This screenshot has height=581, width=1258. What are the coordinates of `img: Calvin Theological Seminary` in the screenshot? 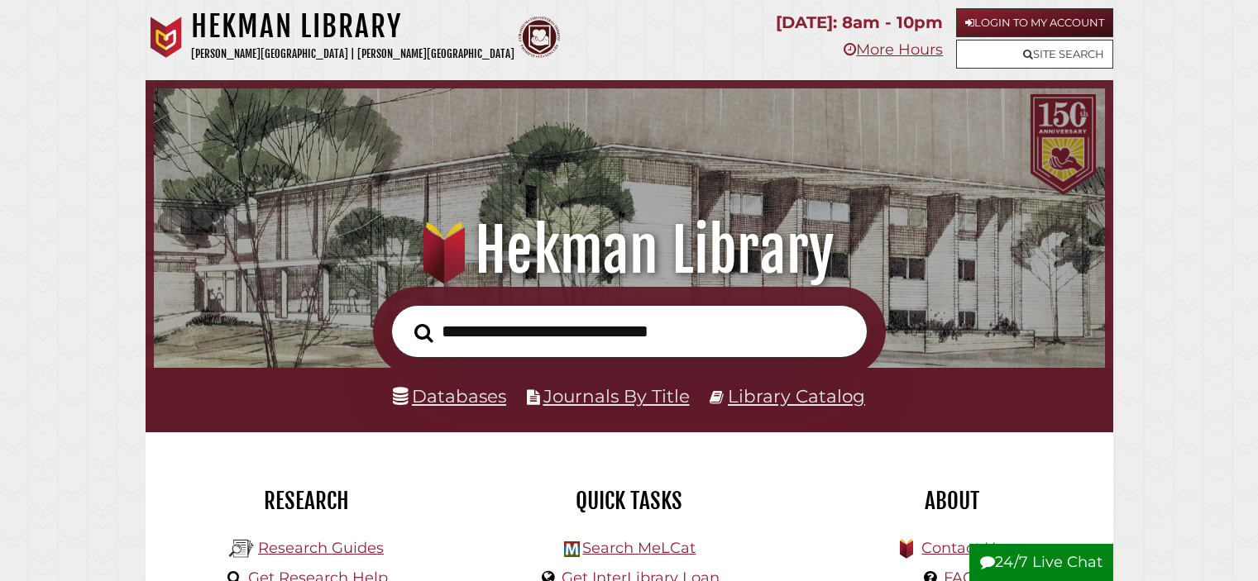 It's located at (539, 37).